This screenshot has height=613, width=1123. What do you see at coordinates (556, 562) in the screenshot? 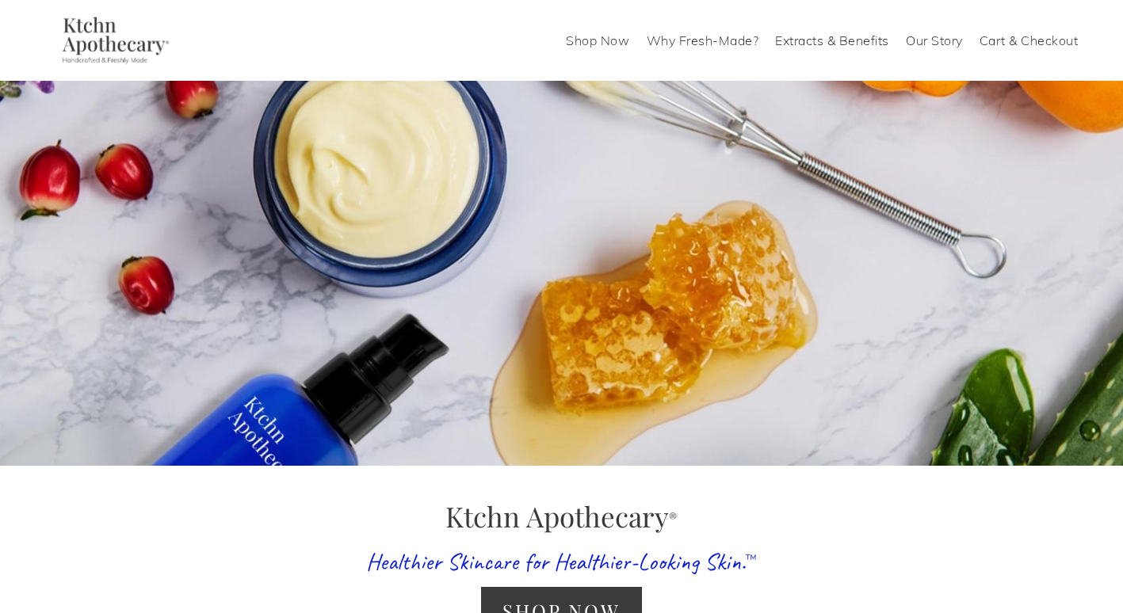
I see `span: Healthier Skincare for Healthier-Looking Skin.` at bounding box center [556, 562].